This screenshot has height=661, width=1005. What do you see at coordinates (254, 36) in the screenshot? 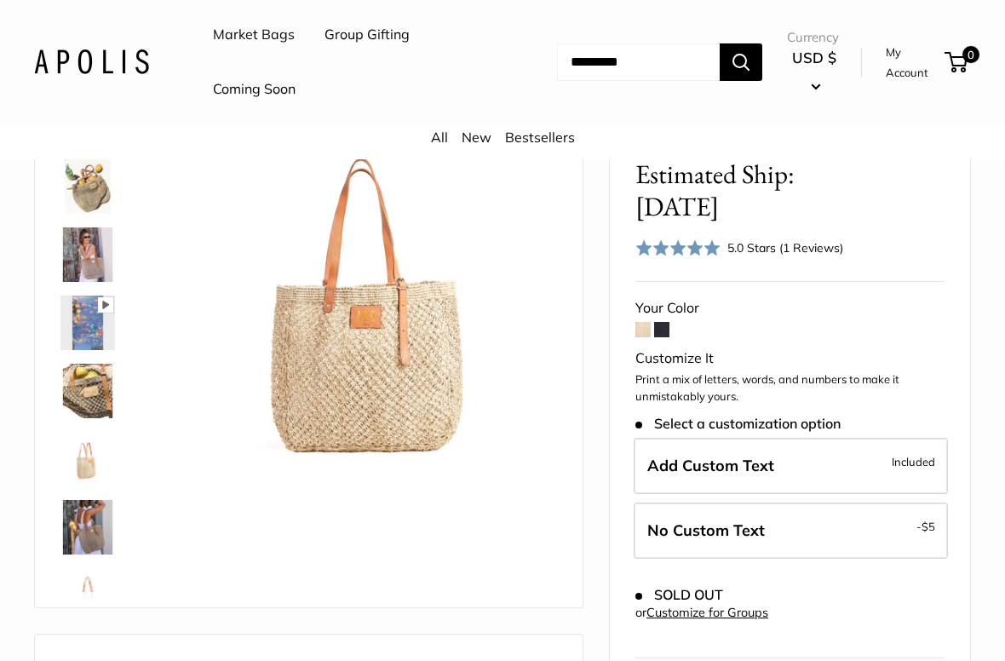
I see `a: Market Bags` at bounding box center [254, 36].